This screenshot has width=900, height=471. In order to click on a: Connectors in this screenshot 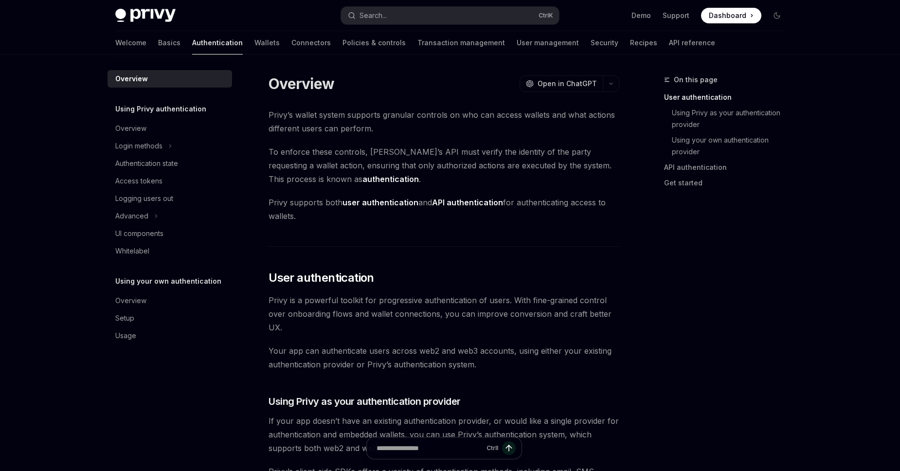, I will do `click(311, 43)`.